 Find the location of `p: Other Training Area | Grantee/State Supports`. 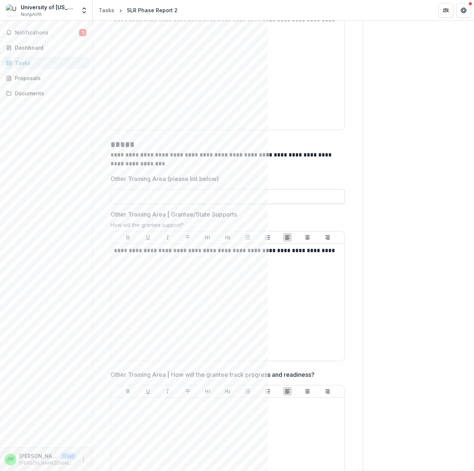

p: Other Training Area | Grantee/State Supports is located at coordinates (174, 214).